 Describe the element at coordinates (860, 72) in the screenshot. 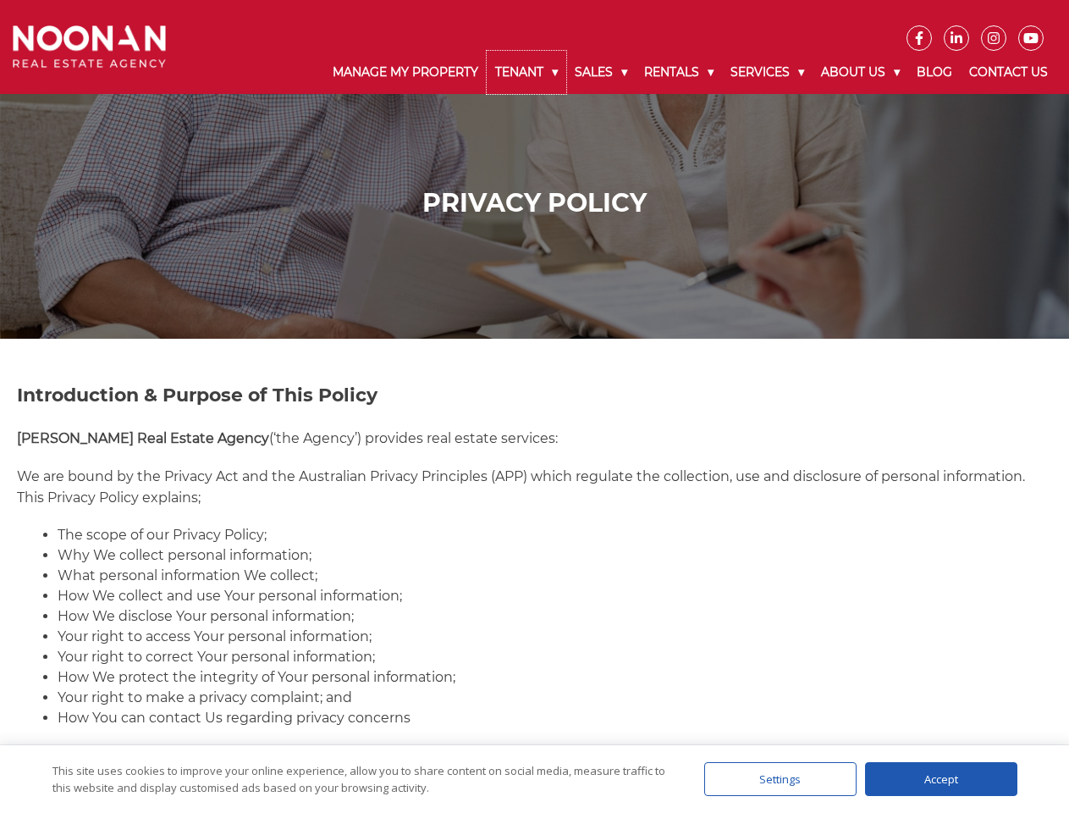

I see `a: About Us` at that location.